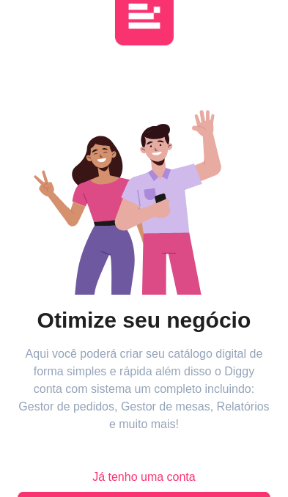  Describe the element at coordinates (144, 320) in the screenshot. I see `h2: Otimize seu negócio` at that location.